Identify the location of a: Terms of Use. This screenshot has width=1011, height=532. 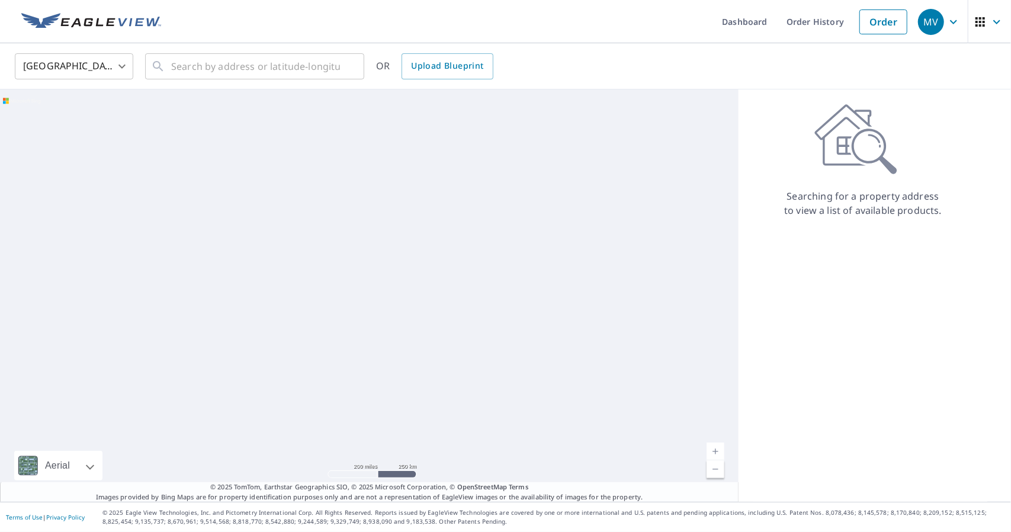
(24, 517).